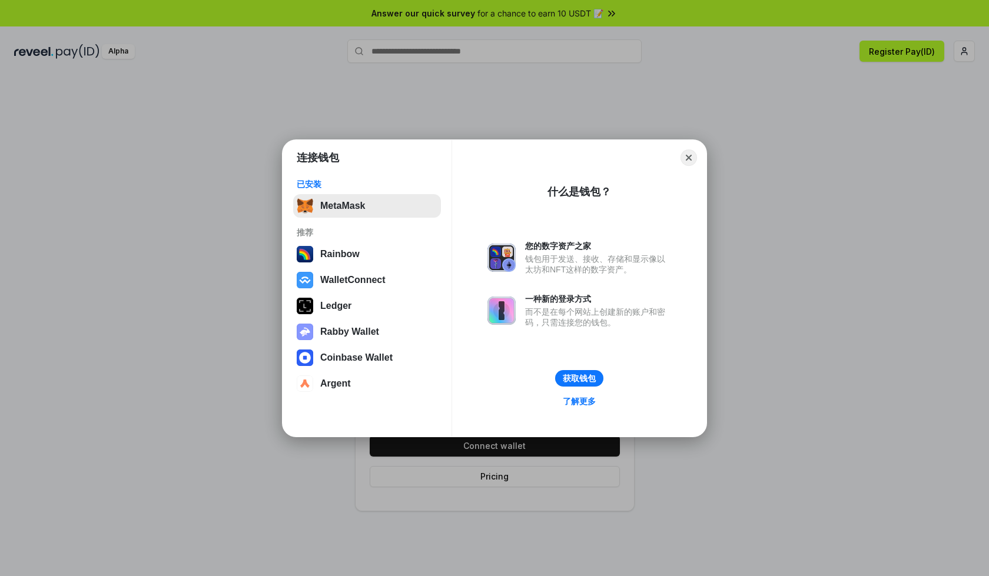  Describe the element at coordinates (367, 306) in the screenshot. I see `button: Ledger` at that location.